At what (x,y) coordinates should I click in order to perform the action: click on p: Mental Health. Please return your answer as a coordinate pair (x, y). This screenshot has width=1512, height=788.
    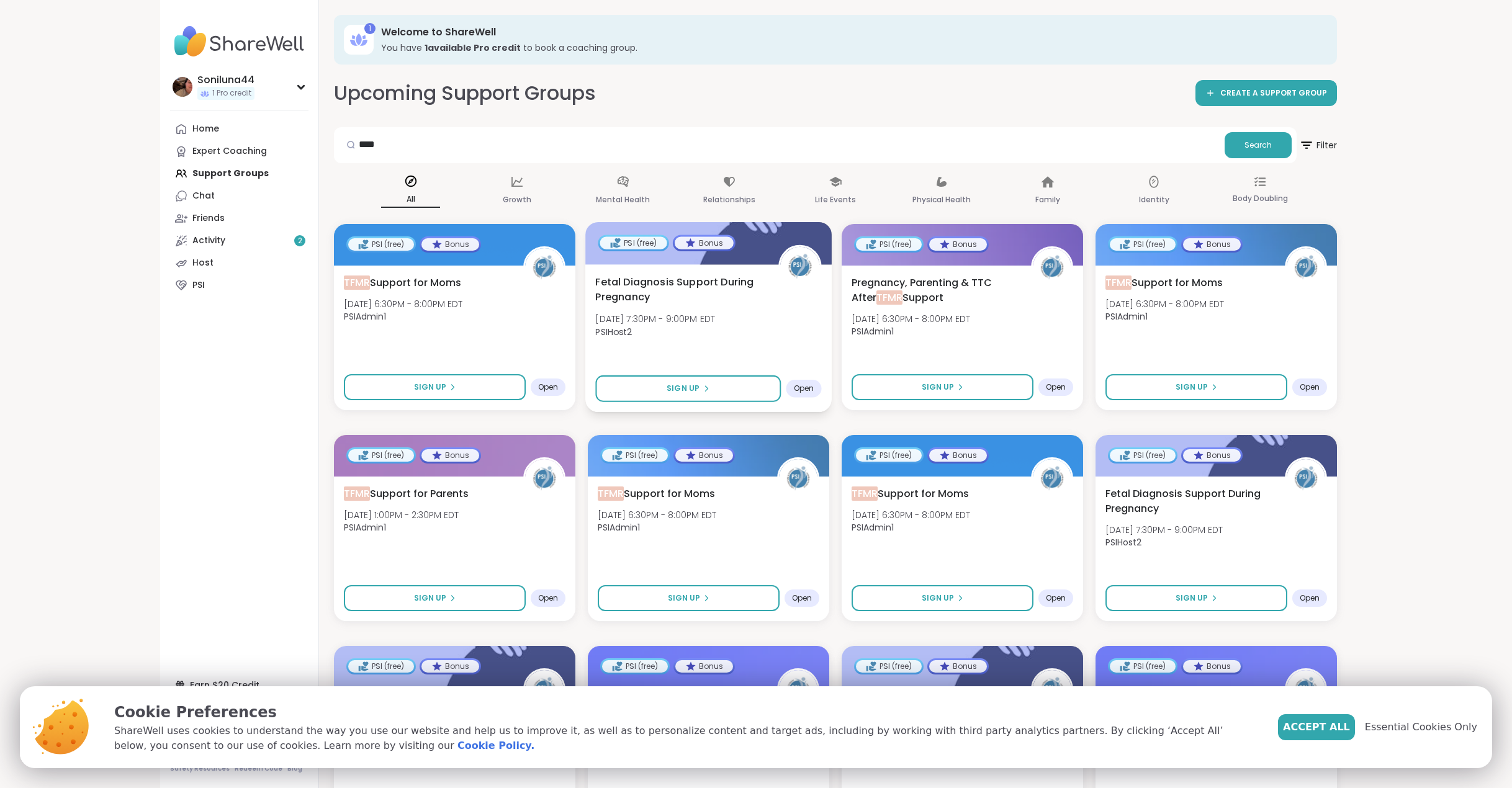
    Looking at the image, I should click on (622, 200).